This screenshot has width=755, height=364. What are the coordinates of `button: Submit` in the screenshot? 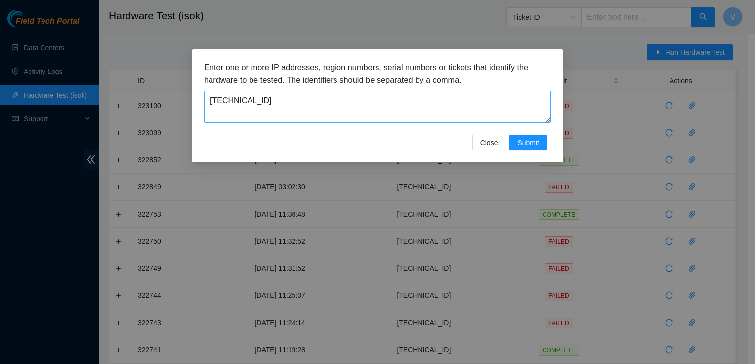 It's located at (528, 143).